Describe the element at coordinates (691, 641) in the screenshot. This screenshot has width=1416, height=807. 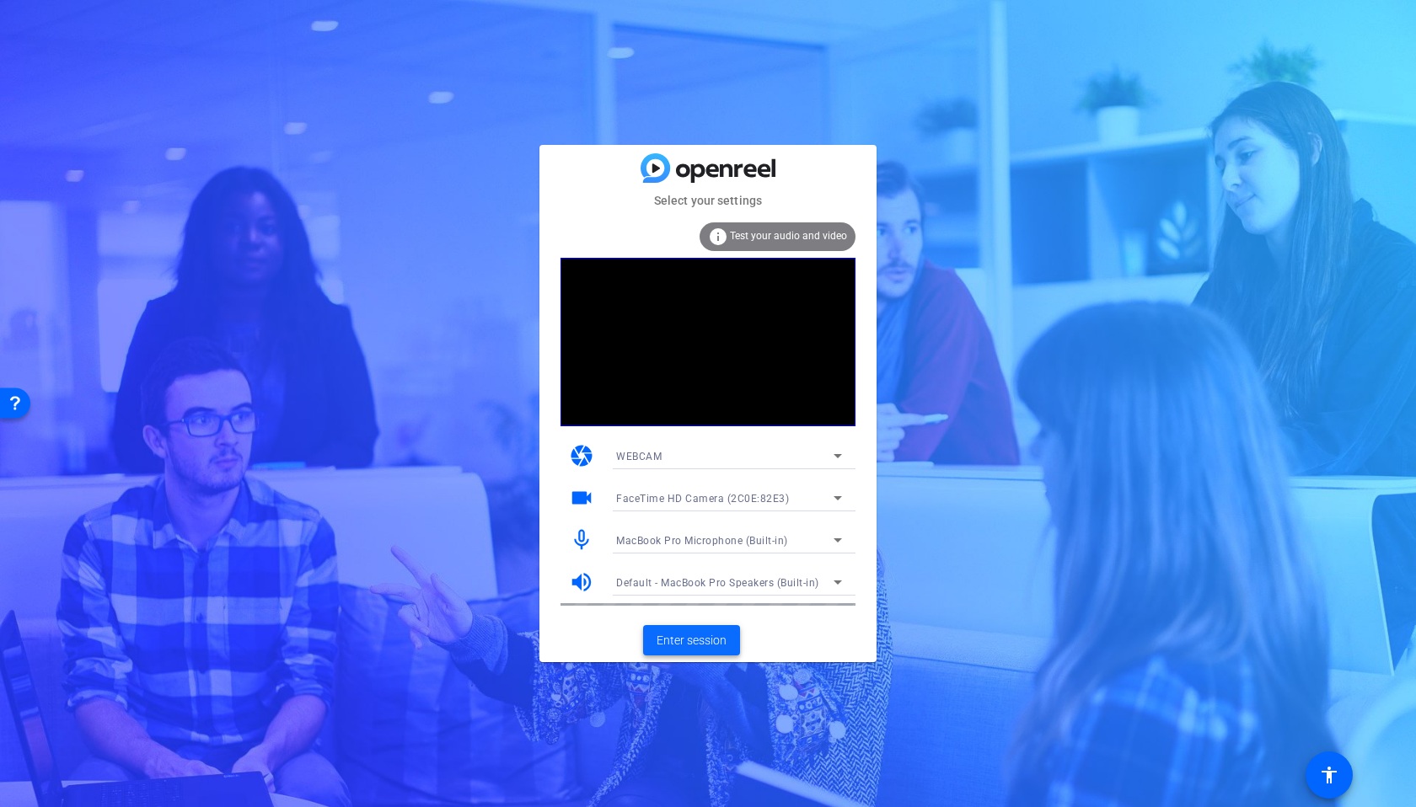
I see `button: Enter session` at that location.